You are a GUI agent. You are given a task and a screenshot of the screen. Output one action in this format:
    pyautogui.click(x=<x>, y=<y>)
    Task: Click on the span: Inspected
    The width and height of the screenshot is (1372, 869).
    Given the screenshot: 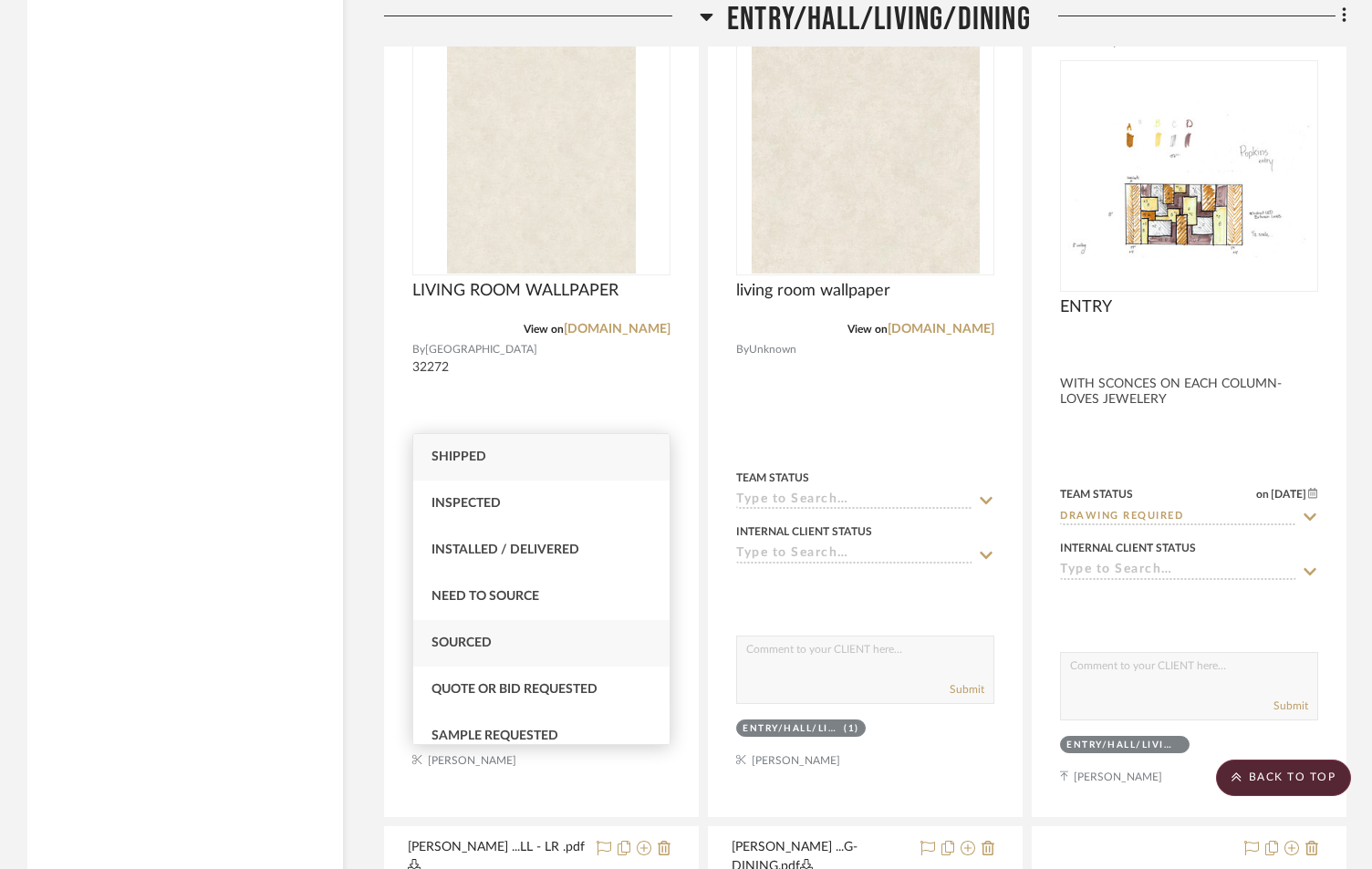 What is the action you would take?
    pyautogui.click(x=466, y=504)
    